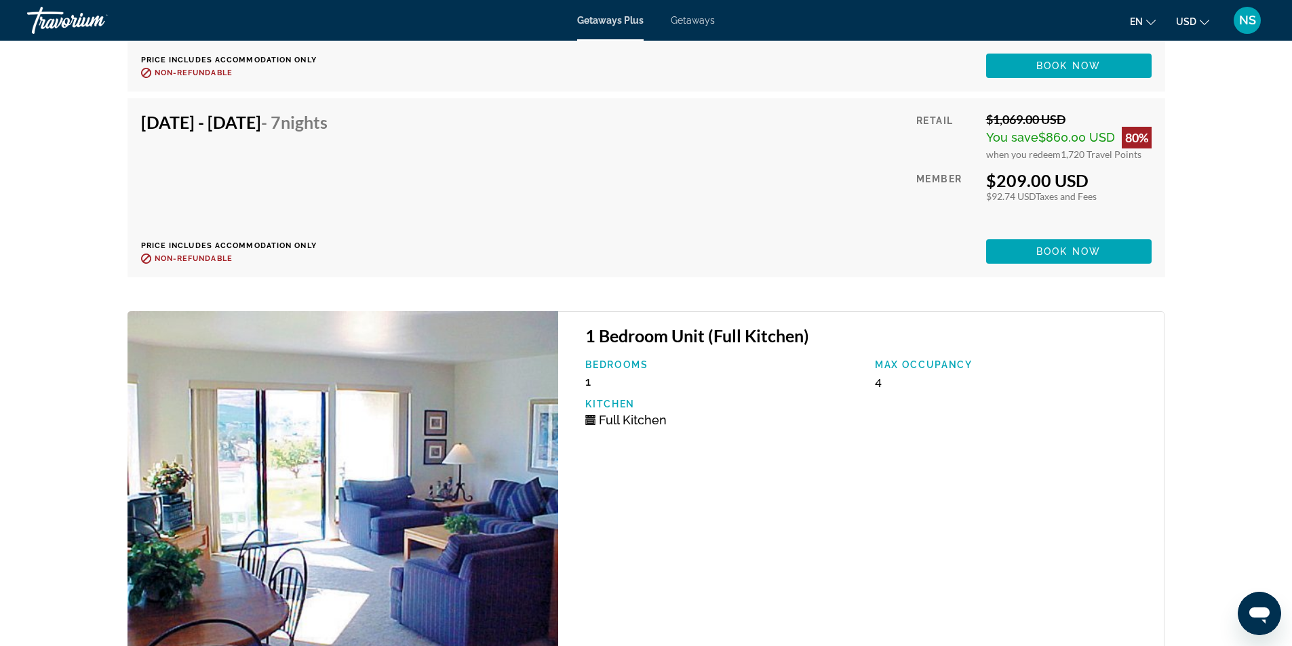 The height and width of the screenshot is (646, 1292). What do you see at coordinates (1248, 20) in the screenshot?
I see `span: NS` at bounding box center [1248, 20].